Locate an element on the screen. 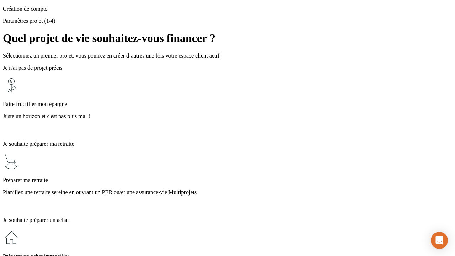  span: Sélectionnez un premier projet, vous pourrez en créer d’autres une fois votre espace client actif. is located at coordinates (112, 56).